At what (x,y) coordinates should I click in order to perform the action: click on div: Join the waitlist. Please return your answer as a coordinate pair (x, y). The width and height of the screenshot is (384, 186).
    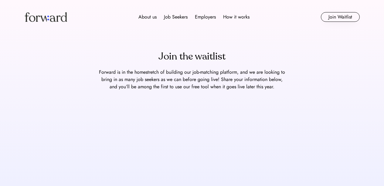
    Looking at the image, I should click on (192, 56).